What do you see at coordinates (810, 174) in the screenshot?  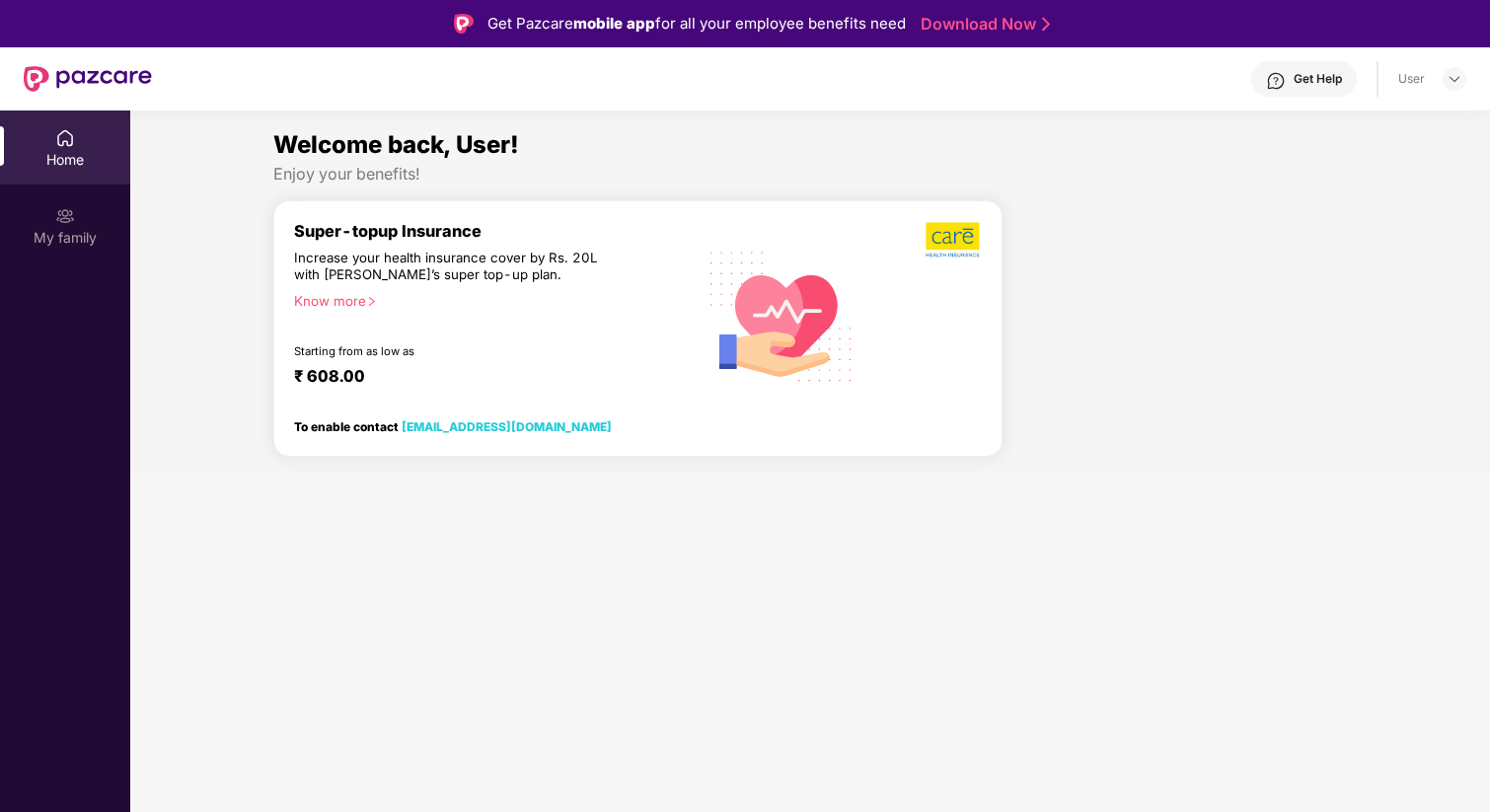 I see `div: Enjoy your benefits!` at bounding box center [810, 174].